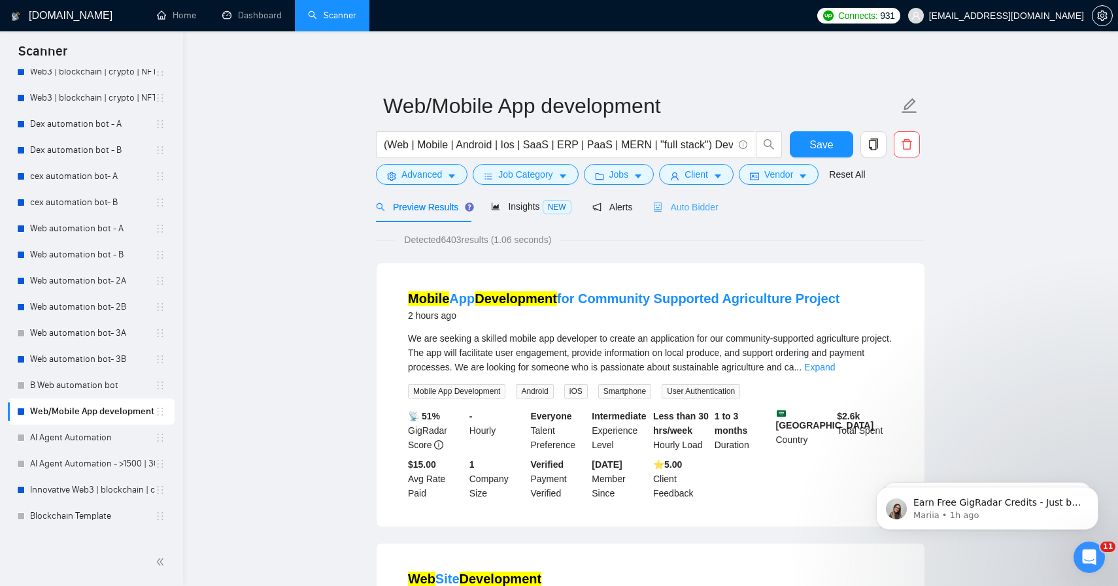  Describe the element at coordinates (558, 144) in the screenshot. I see `input: Search Freelance Jobs...` at that location.